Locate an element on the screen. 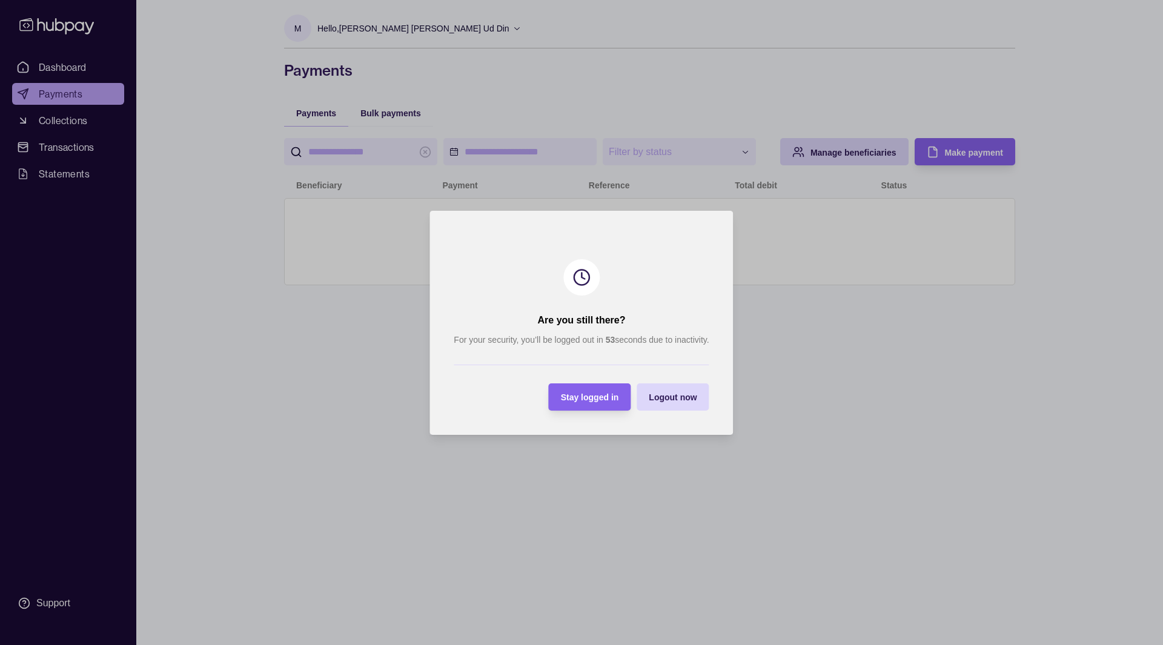  h2: Are you still there? is located at coordinates (581, 320).